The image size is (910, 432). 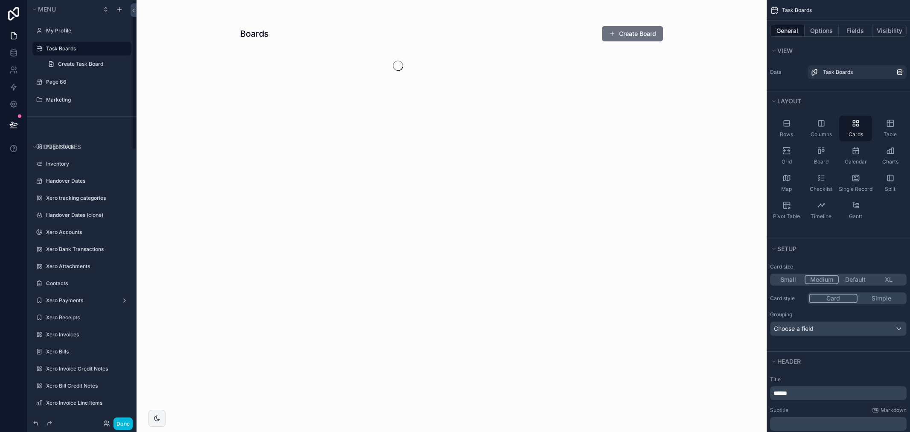 What do you see at coordinates (838, 328) in the screenshot?
I see `div: Choose a field` at bounding box center [838, 328].